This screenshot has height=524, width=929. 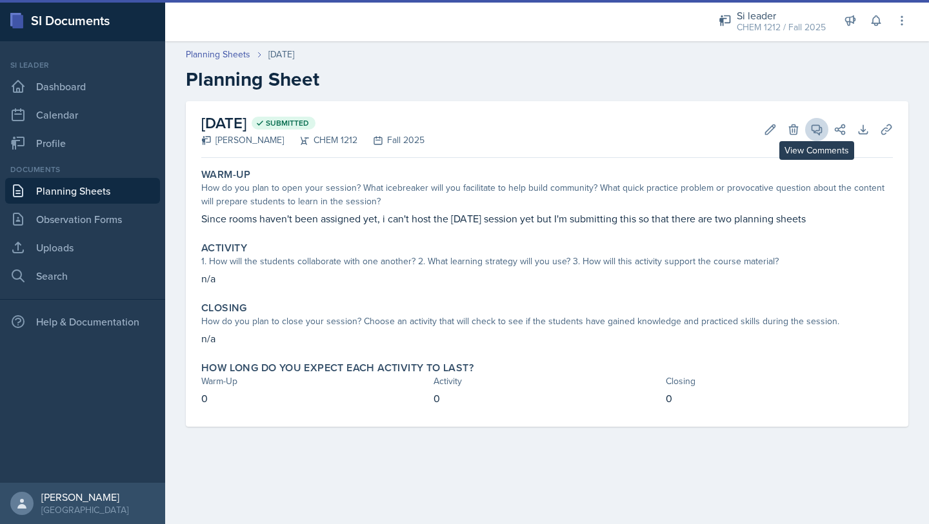 What do you see at coordinates (83, 322) in the screenshot?
I see `div: Help & Documentation` at bounding box center [83, 322].